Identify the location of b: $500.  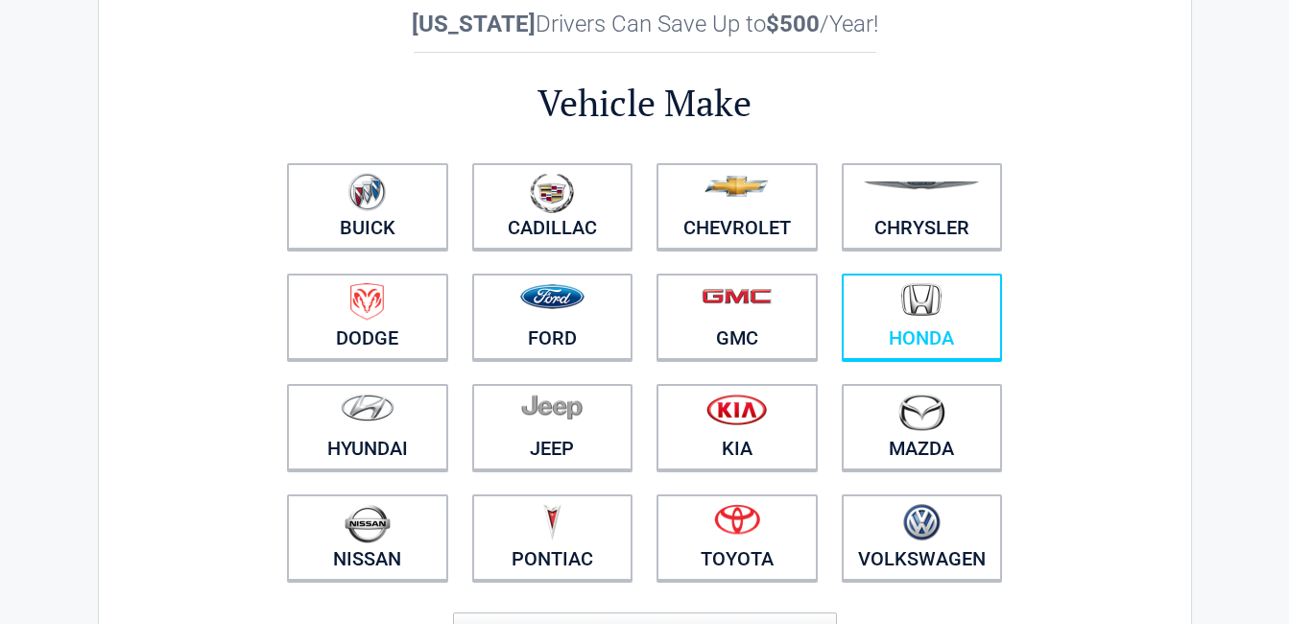
(793, 24).